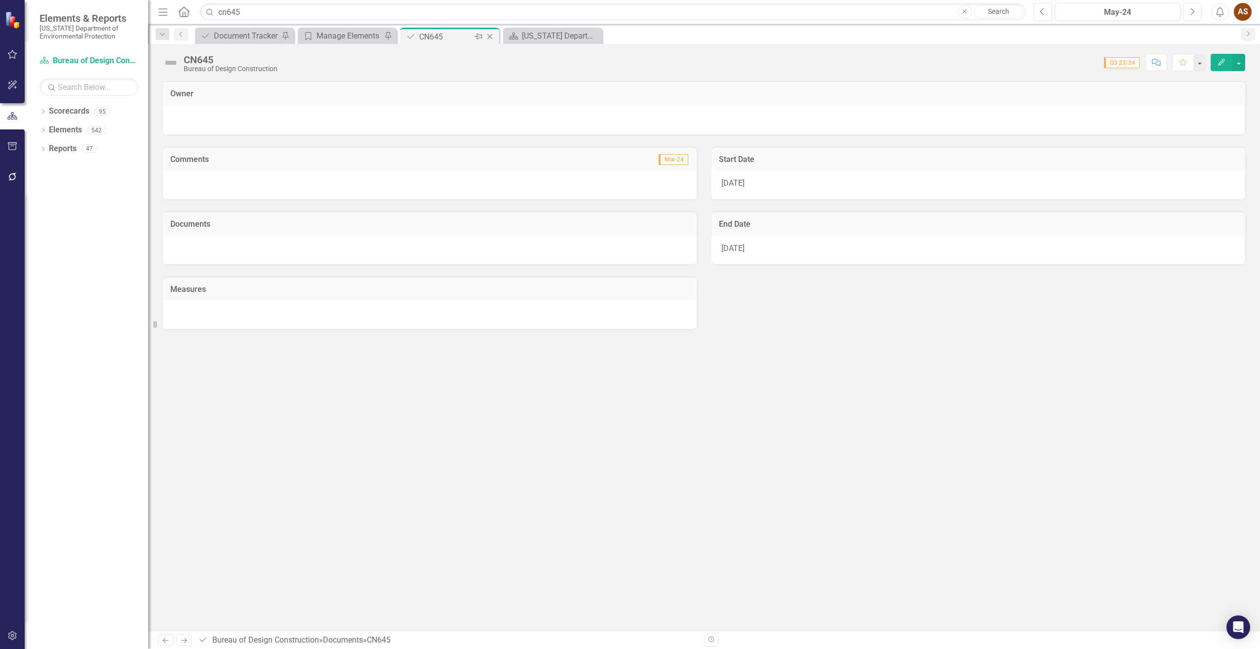 The width and height of the screenshot is (1260, 649). I want to click on h3: Start Date, so click(978, 159).